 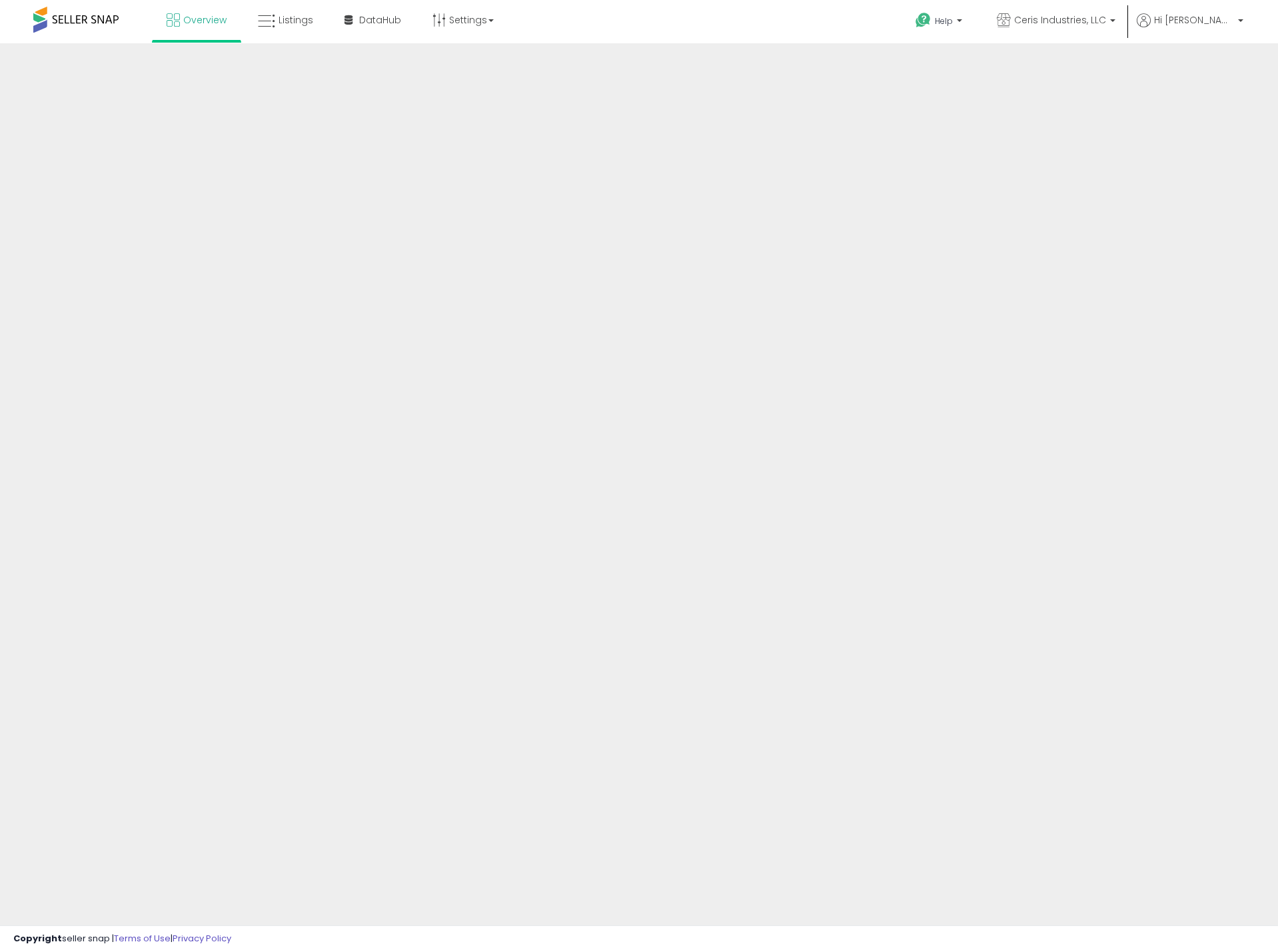 What do you see at coordinates (1061, 20) in the screenshot?
I see `span: Ceris Industries, LLC` at bounding box center [1061, 20].